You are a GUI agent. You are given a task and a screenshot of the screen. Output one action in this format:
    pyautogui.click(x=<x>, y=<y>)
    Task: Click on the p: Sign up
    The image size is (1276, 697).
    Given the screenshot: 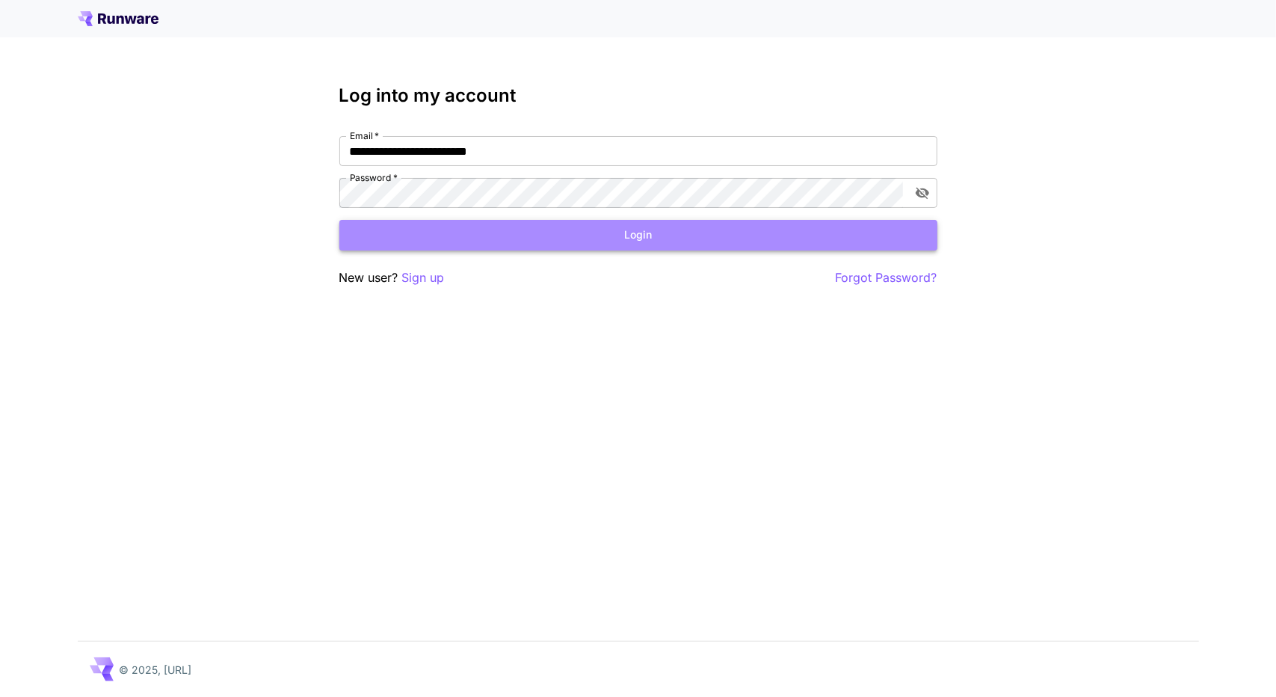 What is the action you would take?
    pyautogui.click(x=423, y=277)
    